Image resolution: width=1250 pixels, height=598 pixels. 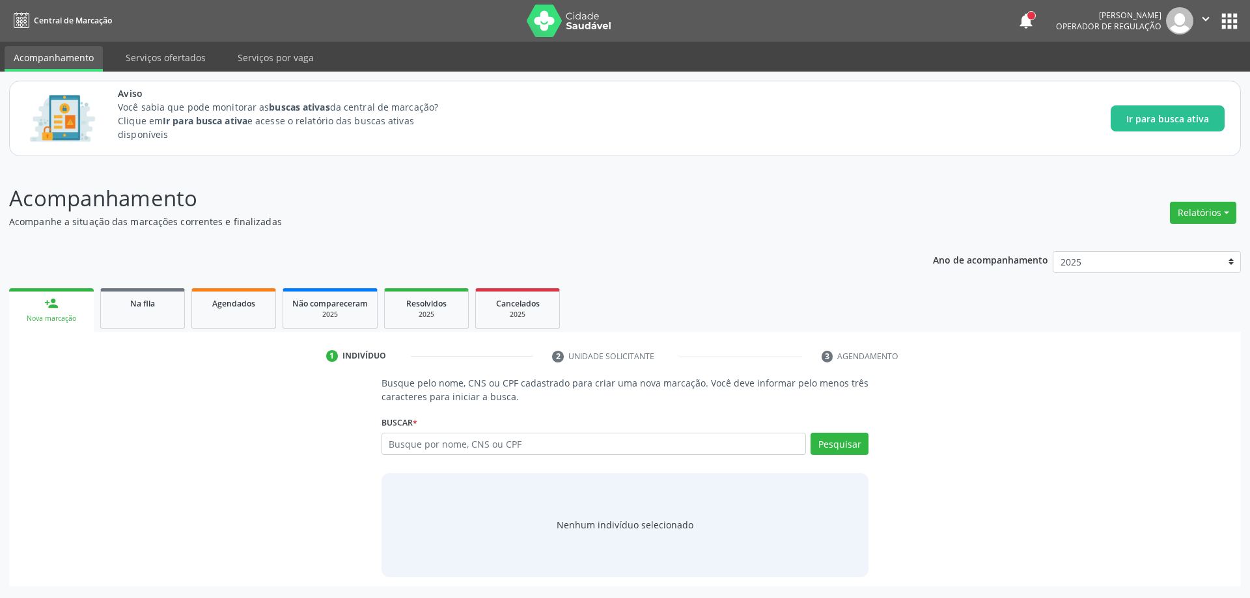 I want to click on label: Buscar, so click(x=399, y=423).